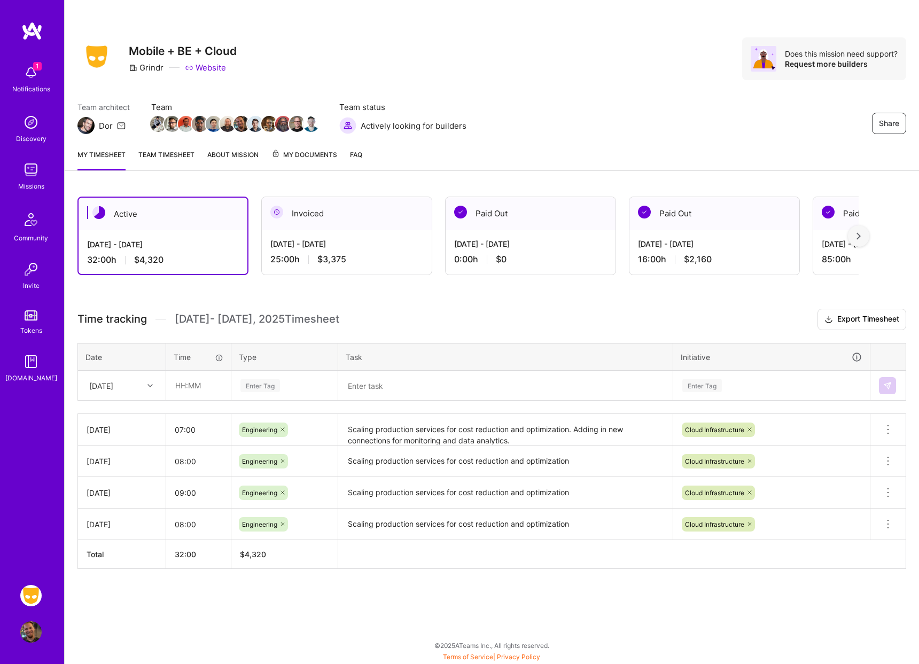 The height and width of the screenshot is (664, 919). I want to click on img: Submit, so click(887, 386).